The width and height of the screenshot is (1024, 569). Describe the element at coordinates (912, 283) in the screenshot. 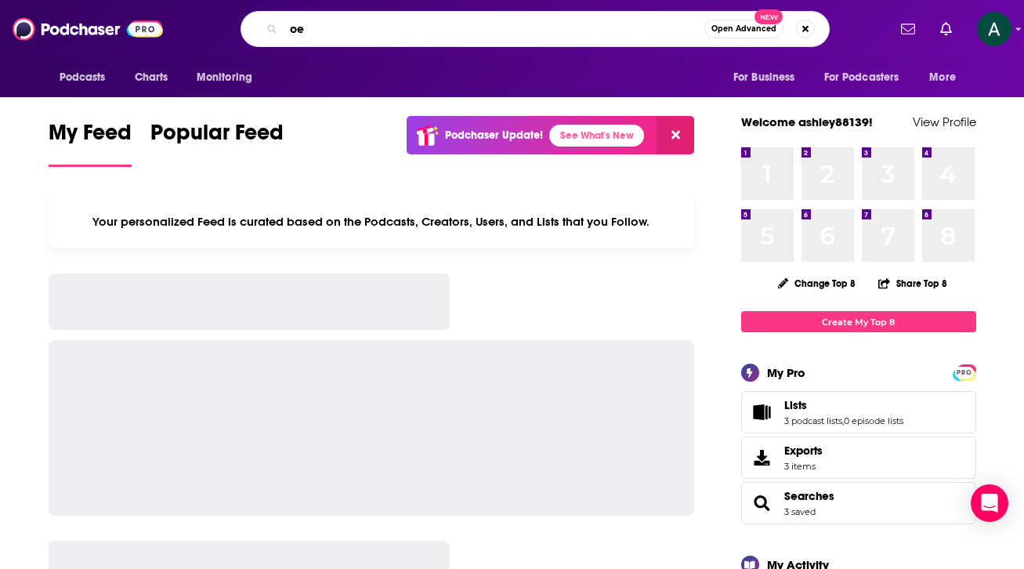

I see `button: Share Top 8` at that location.